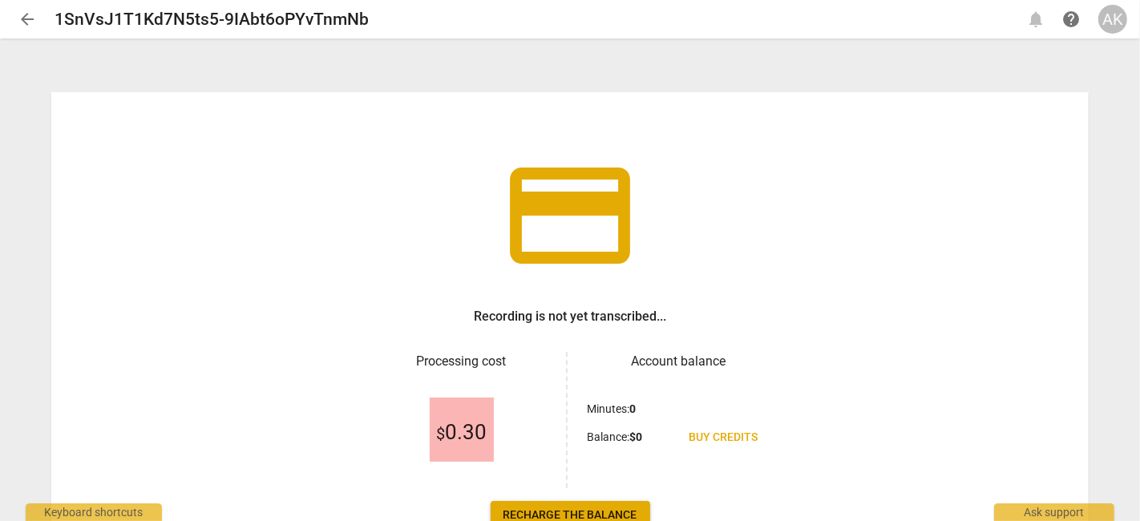 The image size is (1140, 521). What do you see at coordinates (611, 409) in the screenshot?
I see `p: Minutes :` at bounding box center [611, 409].